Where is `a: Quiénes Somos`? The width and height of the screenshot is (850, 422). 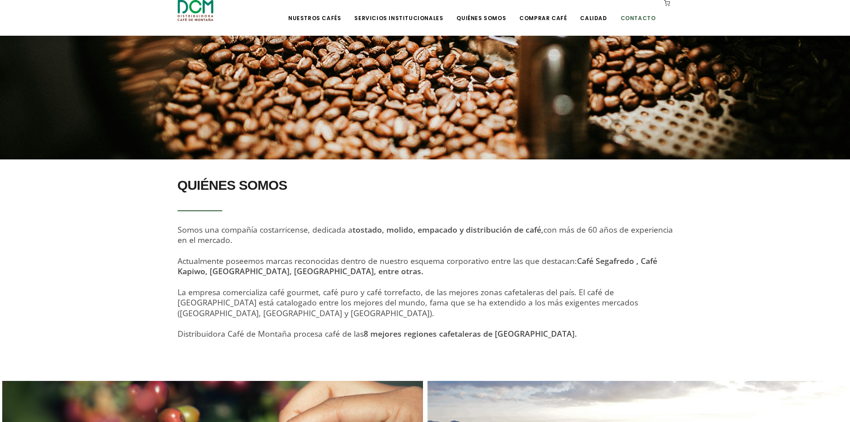
a: Quiénes Somos is located at coordinates (481, 11).